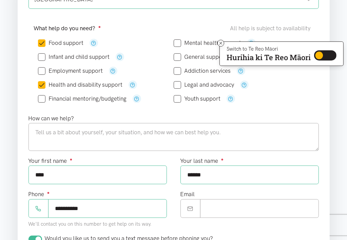 This screenshot has width=347, height=240. Describe the element at coordinates (74, 57) in the screenshot. I see `label: Infant and child support` at that location.